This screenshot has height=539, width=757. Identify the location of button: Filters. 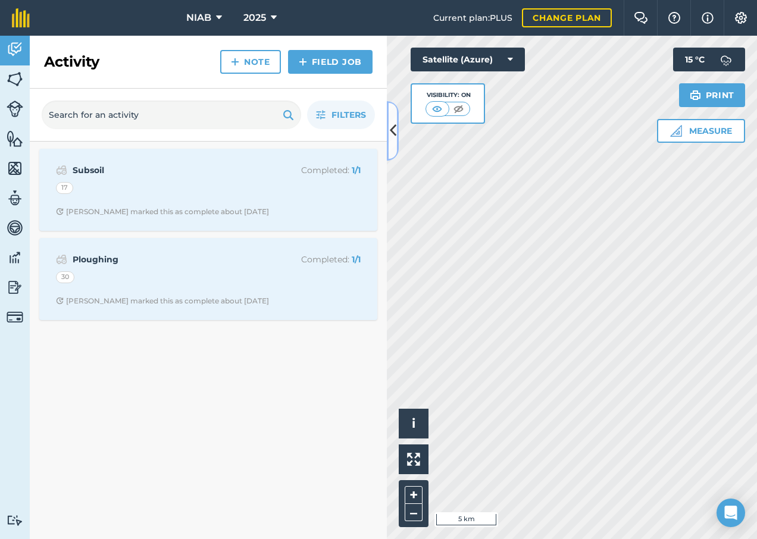
(341, 115).